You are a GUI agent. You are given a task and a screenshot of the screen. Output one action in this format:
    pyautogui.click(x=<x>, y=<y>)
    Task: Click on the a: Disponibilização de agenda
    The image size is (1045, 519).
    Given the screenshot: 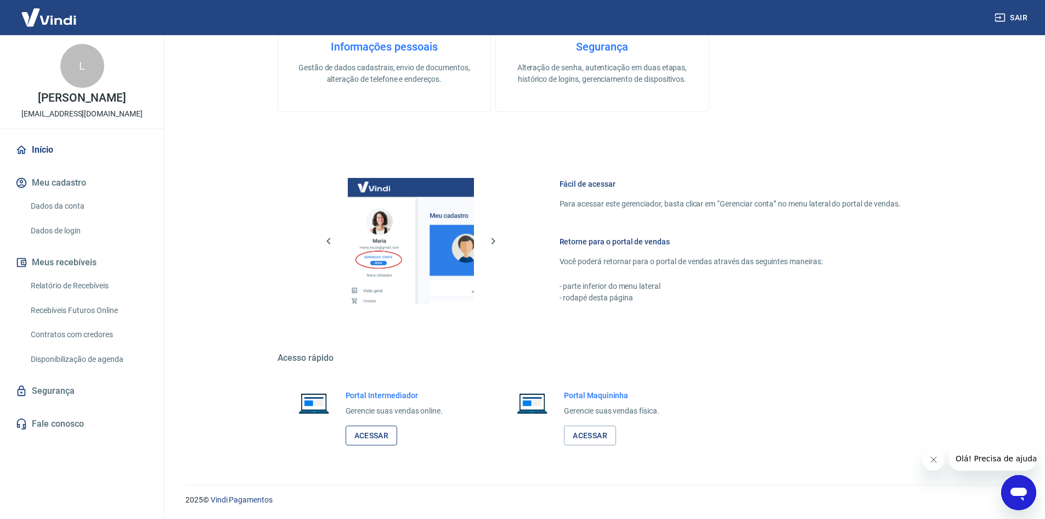 What is the action you would take?
    pyautogui.click(x=88, y=359)
    